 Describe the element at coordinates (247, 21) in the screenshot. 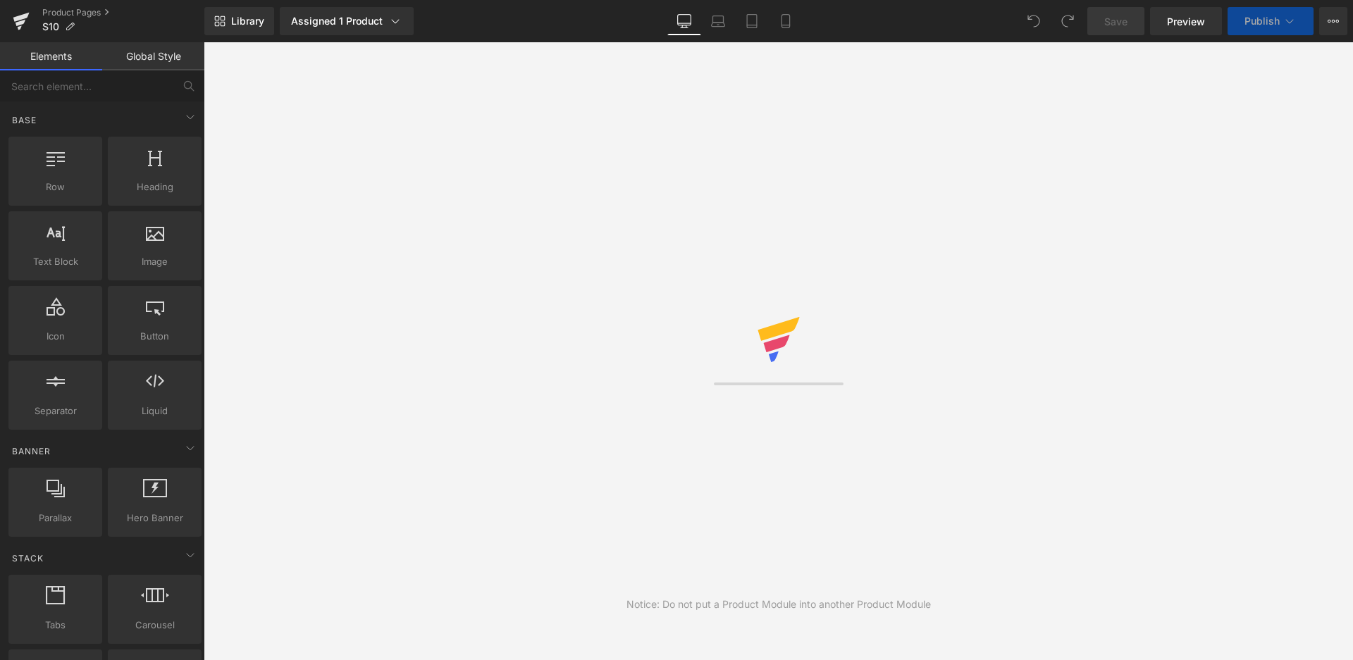

I see `span: Library` at that location.